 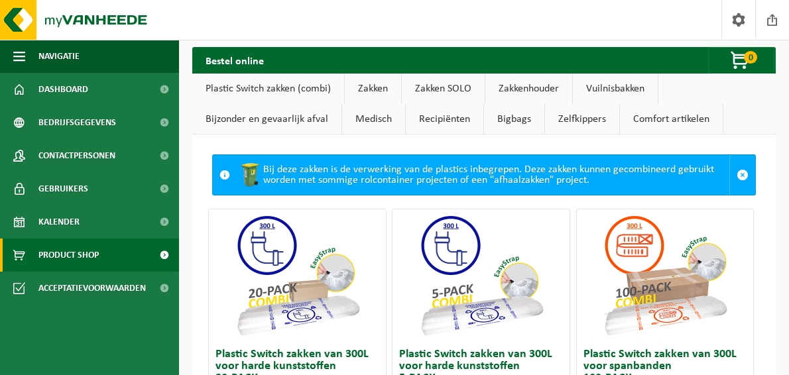 I want to click on a: Zakkenhouder, so click(x=528, y=89).